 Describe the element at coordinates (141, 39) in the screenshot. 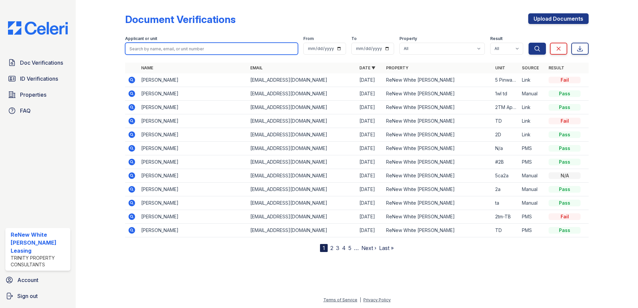

I see `label: Applicant or unit` at that location.